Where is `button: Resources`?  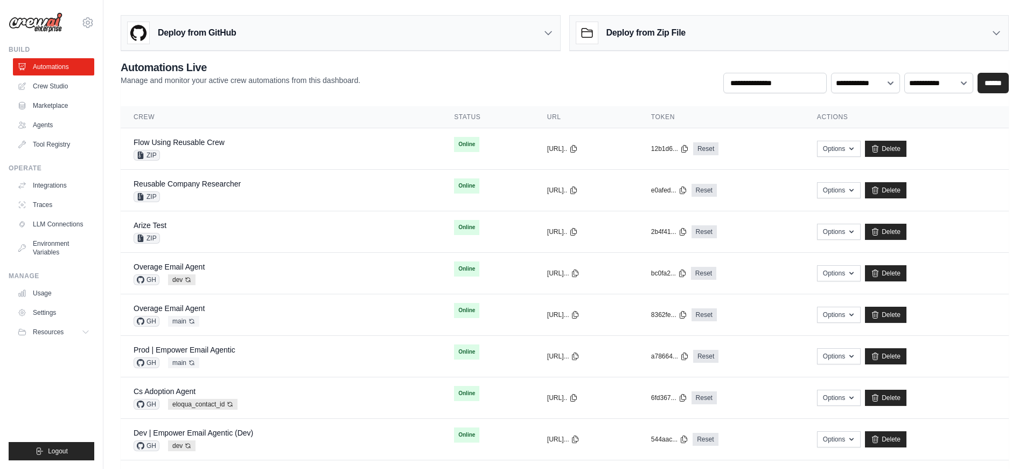
button: Resources is located at coordinates (53, 332).